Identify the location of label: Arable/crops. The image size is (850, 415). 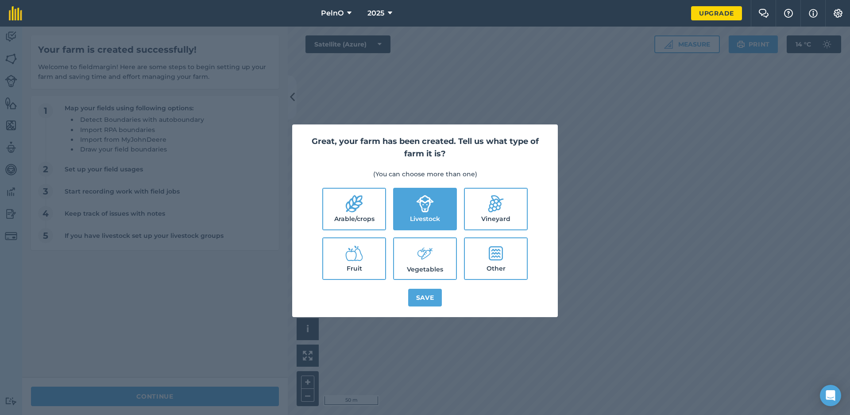
(354, 209).